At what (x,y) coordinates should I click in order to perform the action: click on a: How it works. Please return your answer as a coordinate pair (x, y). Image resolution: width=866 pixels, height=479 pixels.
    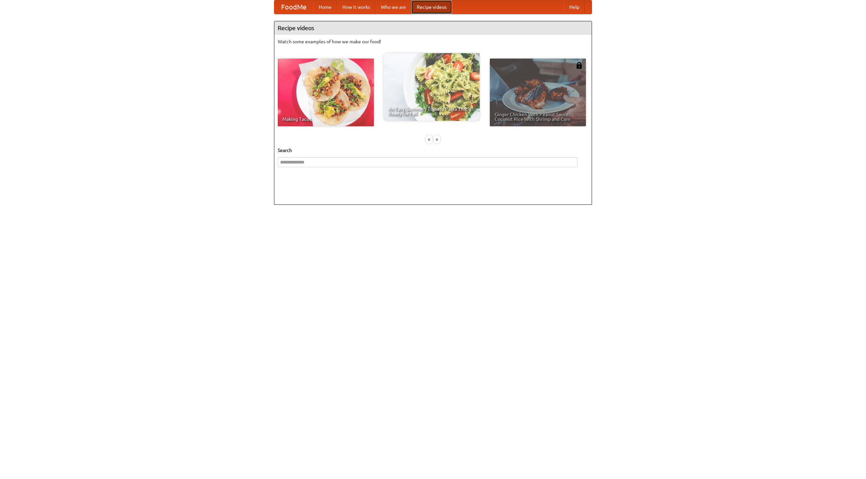
    Looking at the image, I should click on (356, 7).